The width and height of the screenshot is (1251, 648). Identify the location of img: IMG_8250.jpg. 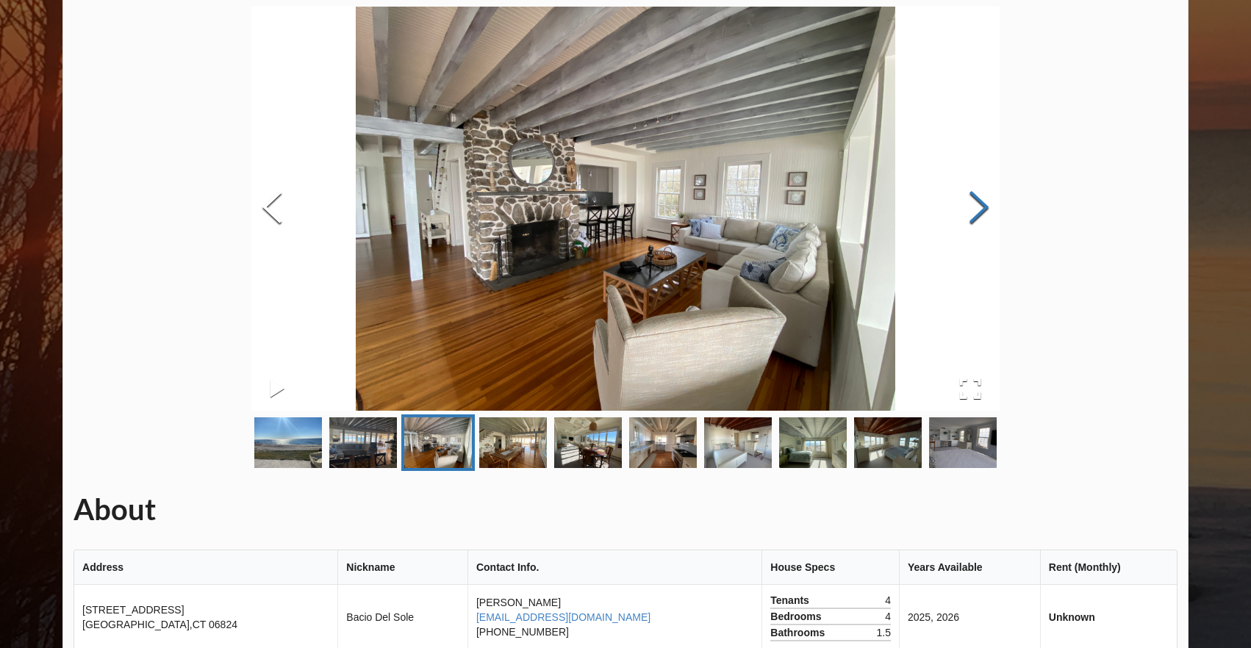
(588, 442).